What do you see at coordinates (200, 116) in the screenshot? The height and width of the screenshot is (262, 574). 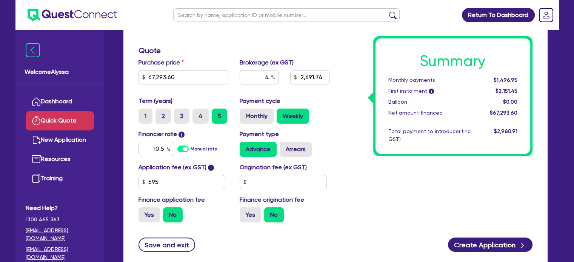 I see `label: 4` at bounding box center [200, 116].